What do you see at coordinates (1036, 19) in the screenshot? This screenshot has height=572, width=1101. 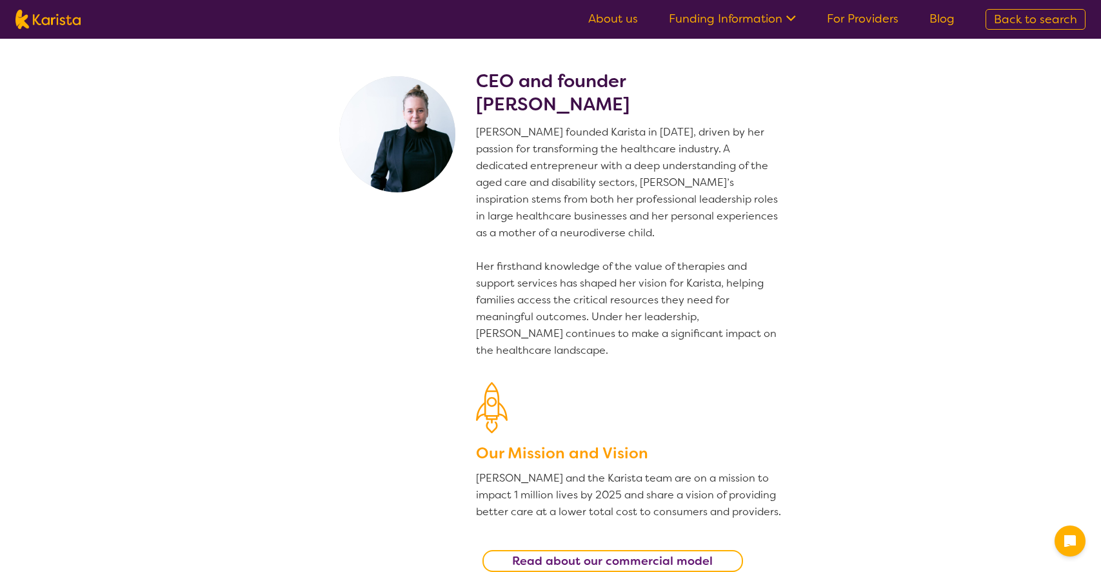 I see `span: Back to search` at bounding box center [1036, 19].